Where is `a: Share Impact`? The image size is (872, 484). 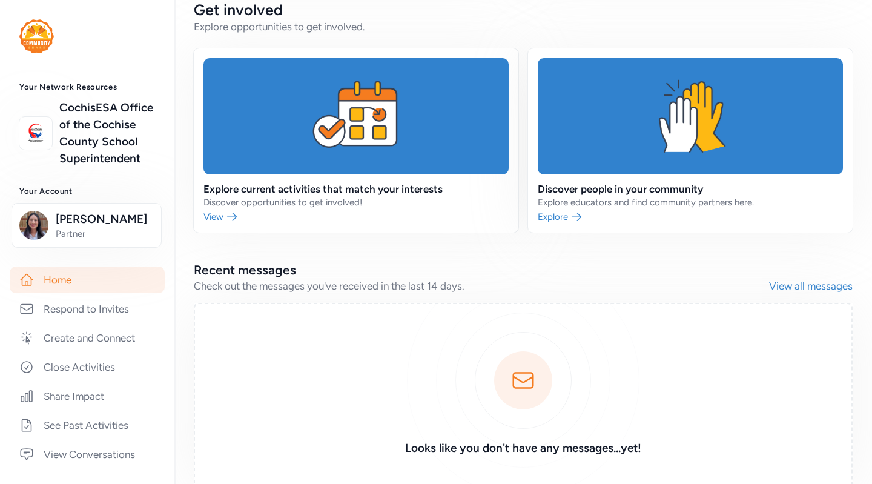 a: Share Impact is located at coordinates (87, 396).